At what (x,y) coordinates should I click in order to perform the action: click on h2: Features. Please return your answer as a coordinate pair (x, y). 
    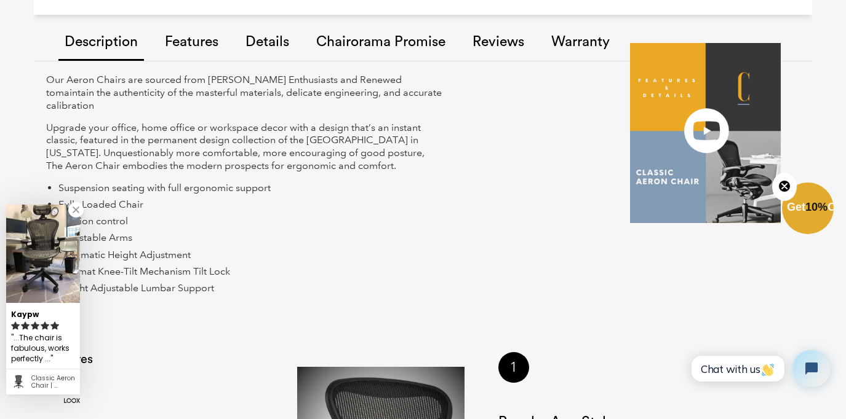
    Looking at the image, I should click on (84, 360).